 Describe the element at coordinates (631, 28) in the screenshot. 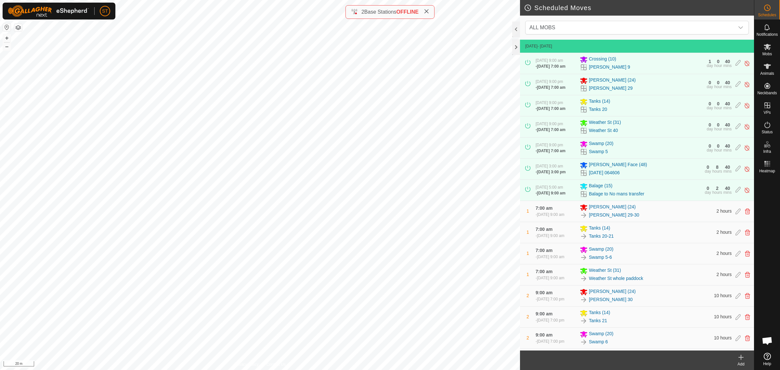

I see `span: ALL MOBS` at that location.